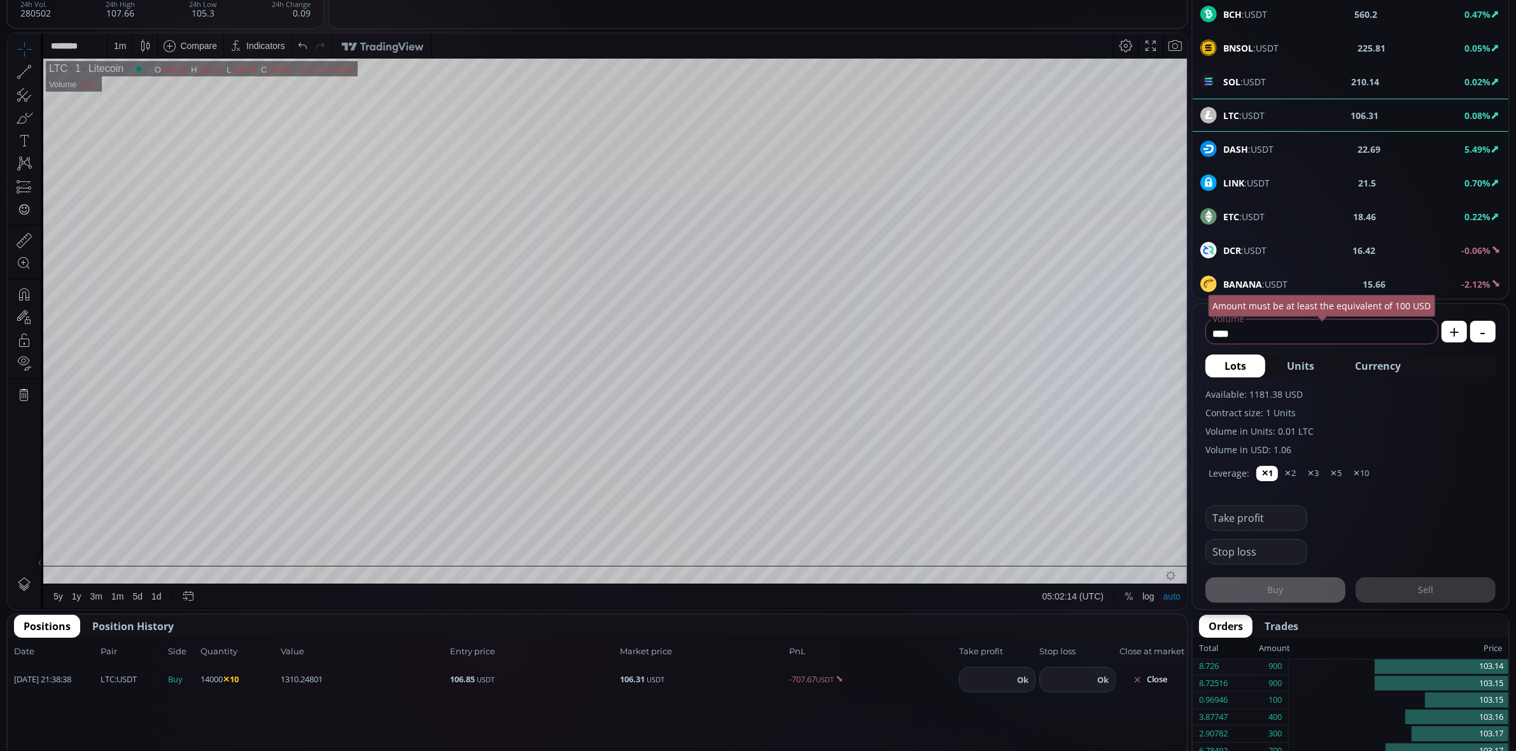  What do you see at coordinates (133, 626) in the screenshot?
I see `span: Position History` at bounding box center [133, 626].